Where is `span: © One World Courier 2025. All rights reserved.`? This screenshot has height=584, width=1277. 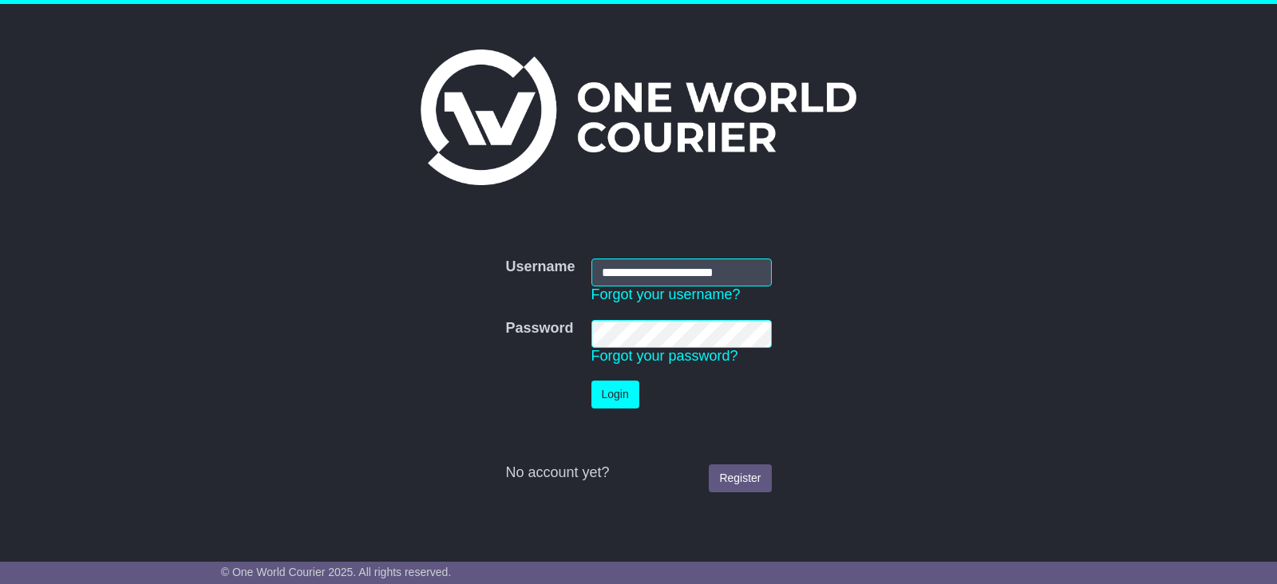
span: © One World Courier 2025. All rights reserved. is located at coordinates (336, 572).